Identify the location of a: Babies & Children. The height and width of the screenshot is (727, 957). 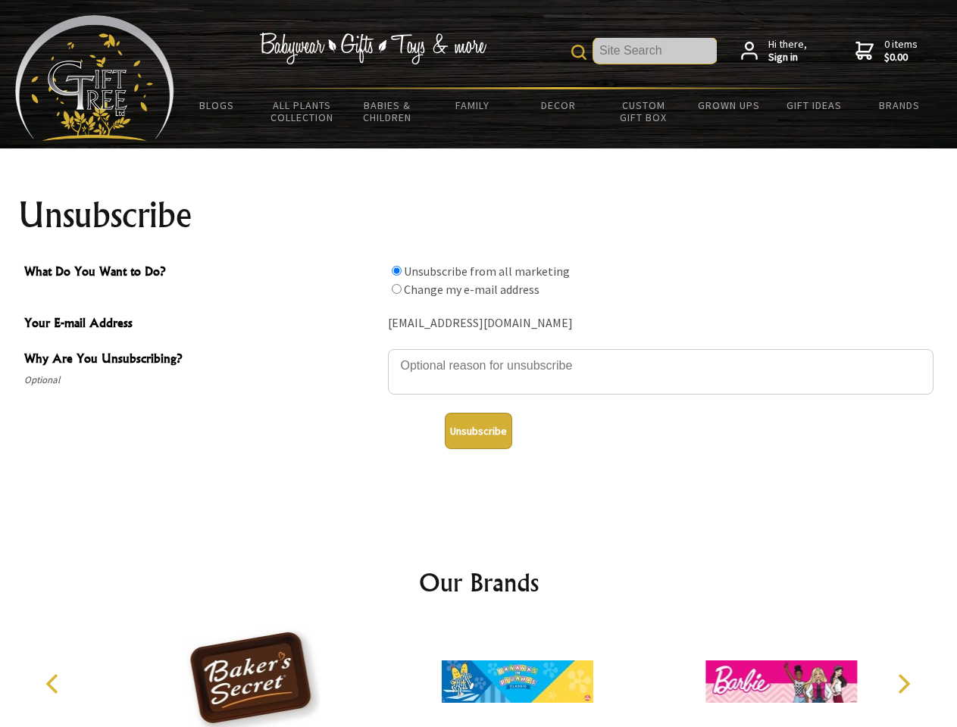
(387, 111).